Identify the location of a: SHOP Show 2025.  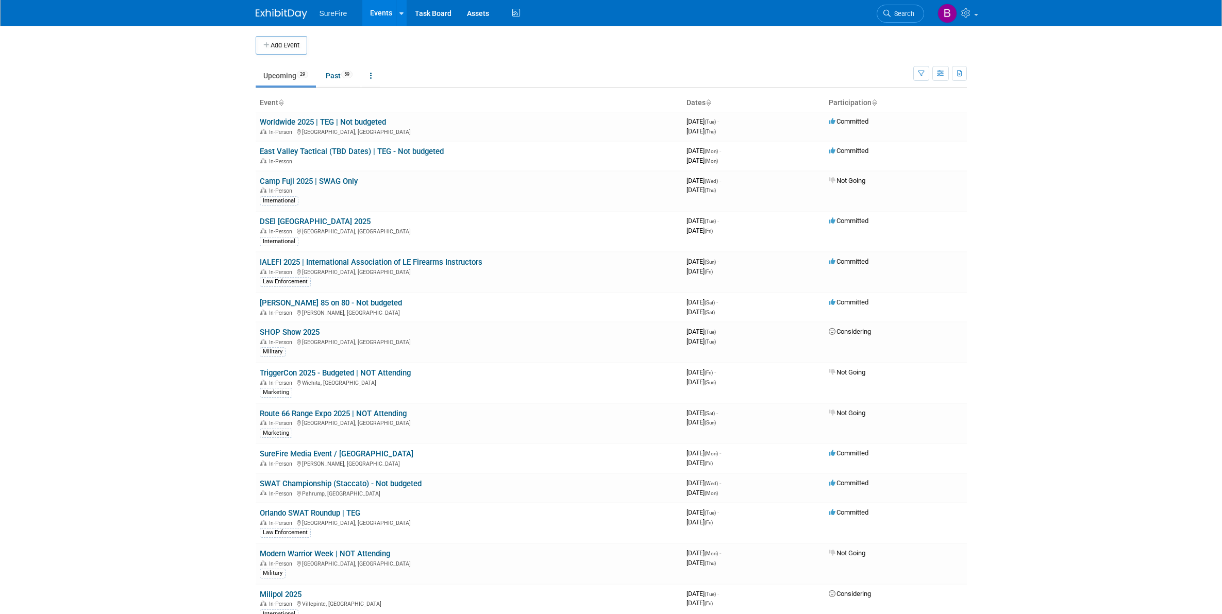
(290, 332).